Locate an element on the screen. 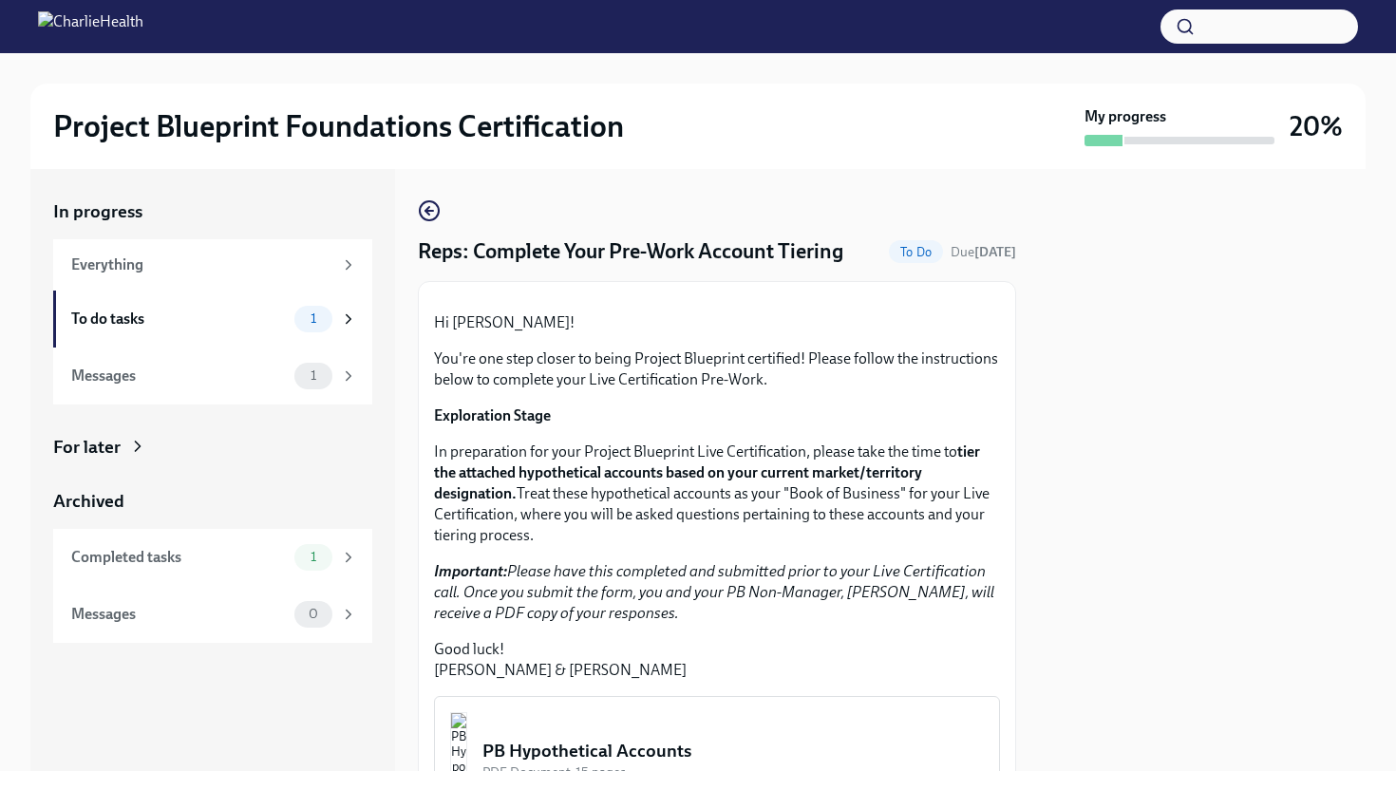  p: In preparation for your Project Blueprint Live Certification, please take the time to Treat these... is located at coordinates (717, 494).